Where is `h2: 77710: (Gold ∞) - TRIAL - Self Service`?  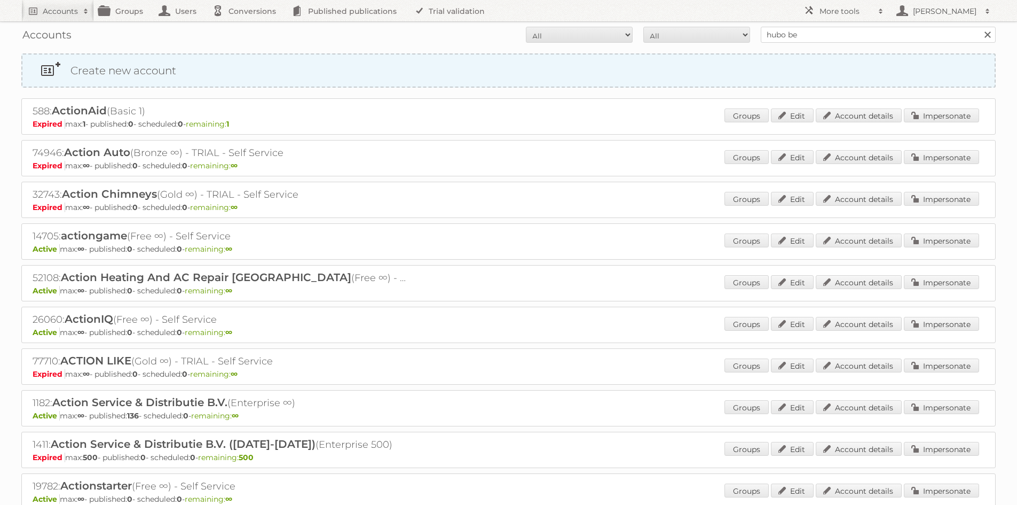 h2: 77710: (Gold ∞) - TRIAL - Self Service is located at coordinates (220, 361).